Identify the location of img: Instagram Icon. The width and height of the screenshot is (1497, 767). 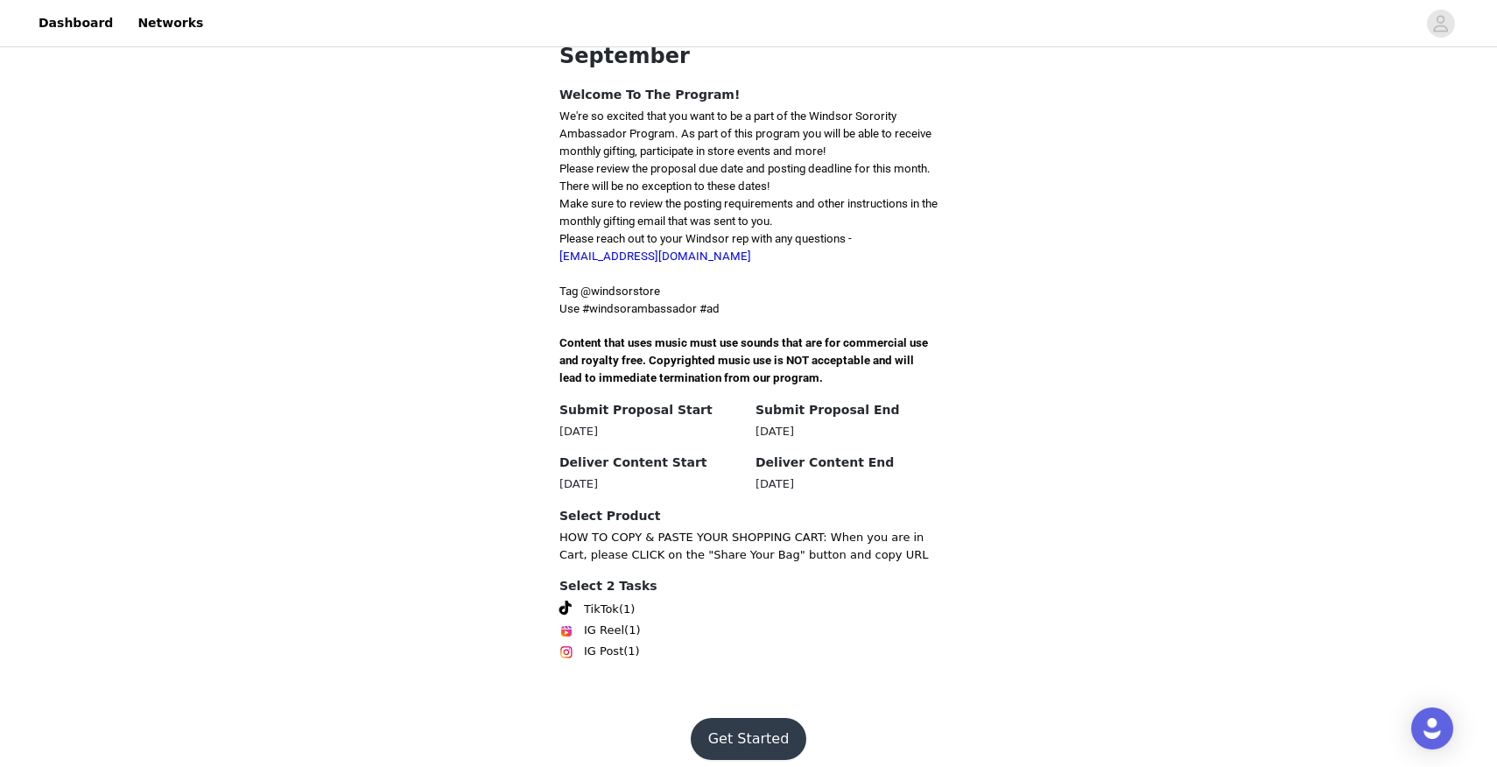
(567, 652).